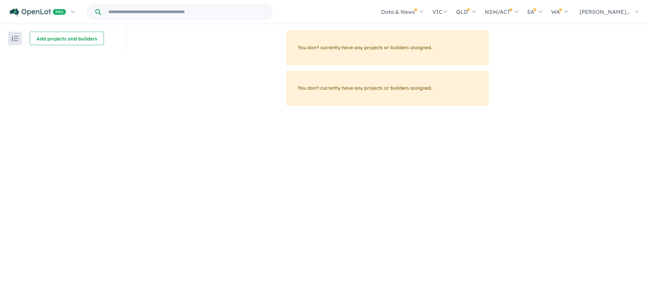 The image size is (648, 307). I want to click on img: Openlot PRO Logo White, so click(38, 12).